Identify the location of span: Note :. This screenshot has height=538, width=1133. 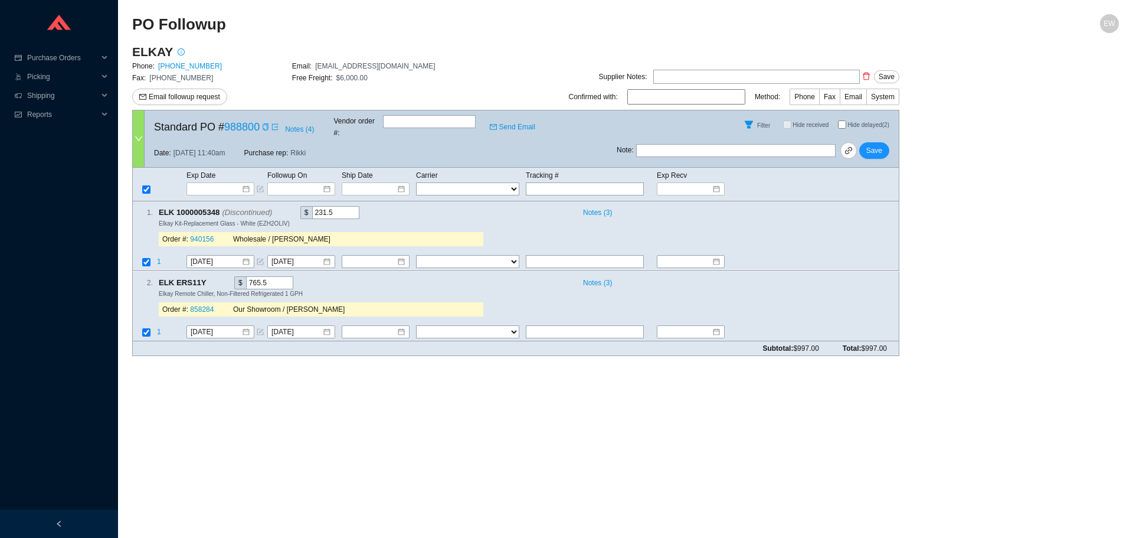
(625, 151).